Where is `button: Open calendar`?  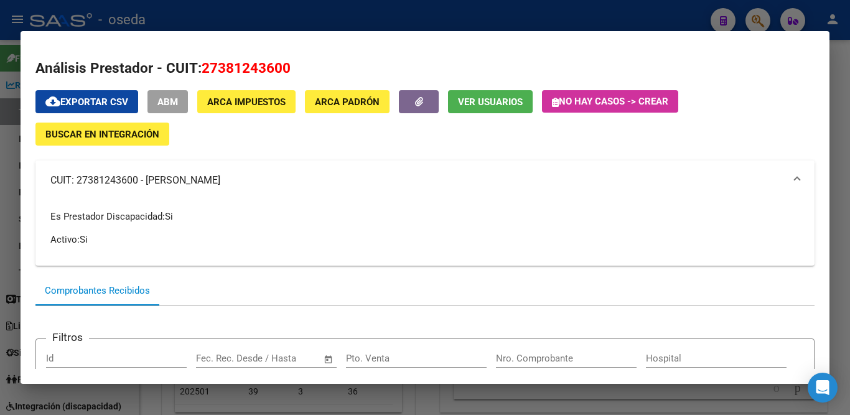
button: Open calendar is located at coordinates (329, 359).